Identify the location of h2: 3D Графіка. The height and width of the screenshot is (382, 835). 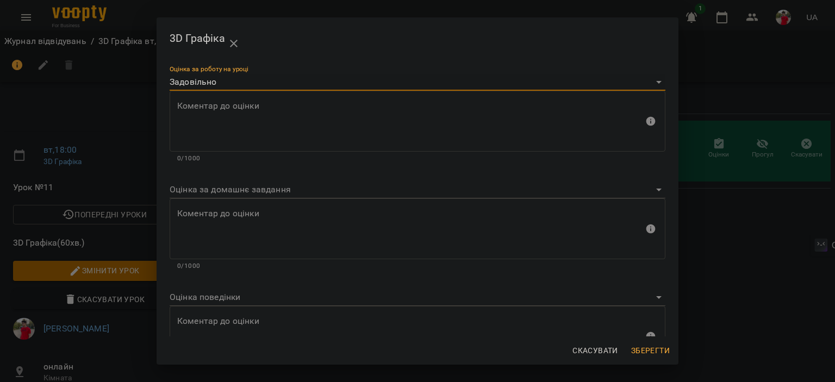
(418, 39).